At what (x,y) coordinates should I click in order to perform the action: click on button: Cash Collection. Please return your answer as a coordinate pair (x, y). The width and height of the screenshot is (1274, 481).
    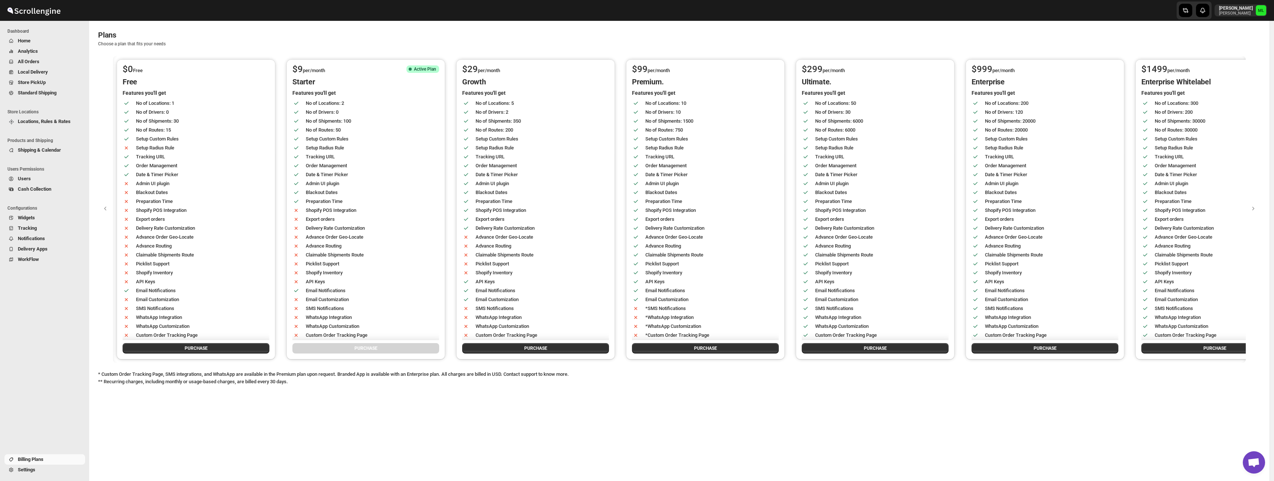
    Looking at the image, I should click on (45, 189).